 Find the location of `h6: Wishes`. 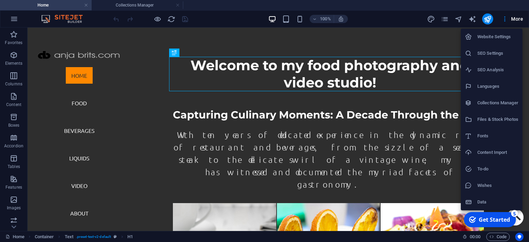

h6: Wishes is located at coordinates (498, 186).